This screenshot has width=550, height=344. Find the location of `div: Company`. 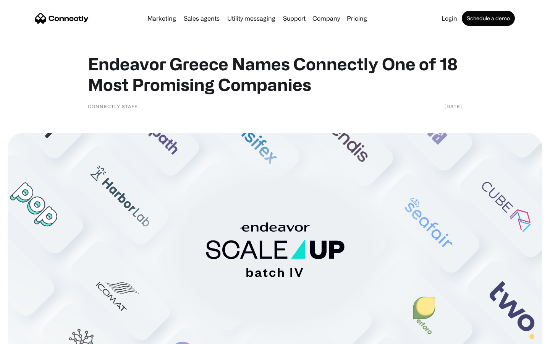

div: Company is located at coordinates (326, 18).